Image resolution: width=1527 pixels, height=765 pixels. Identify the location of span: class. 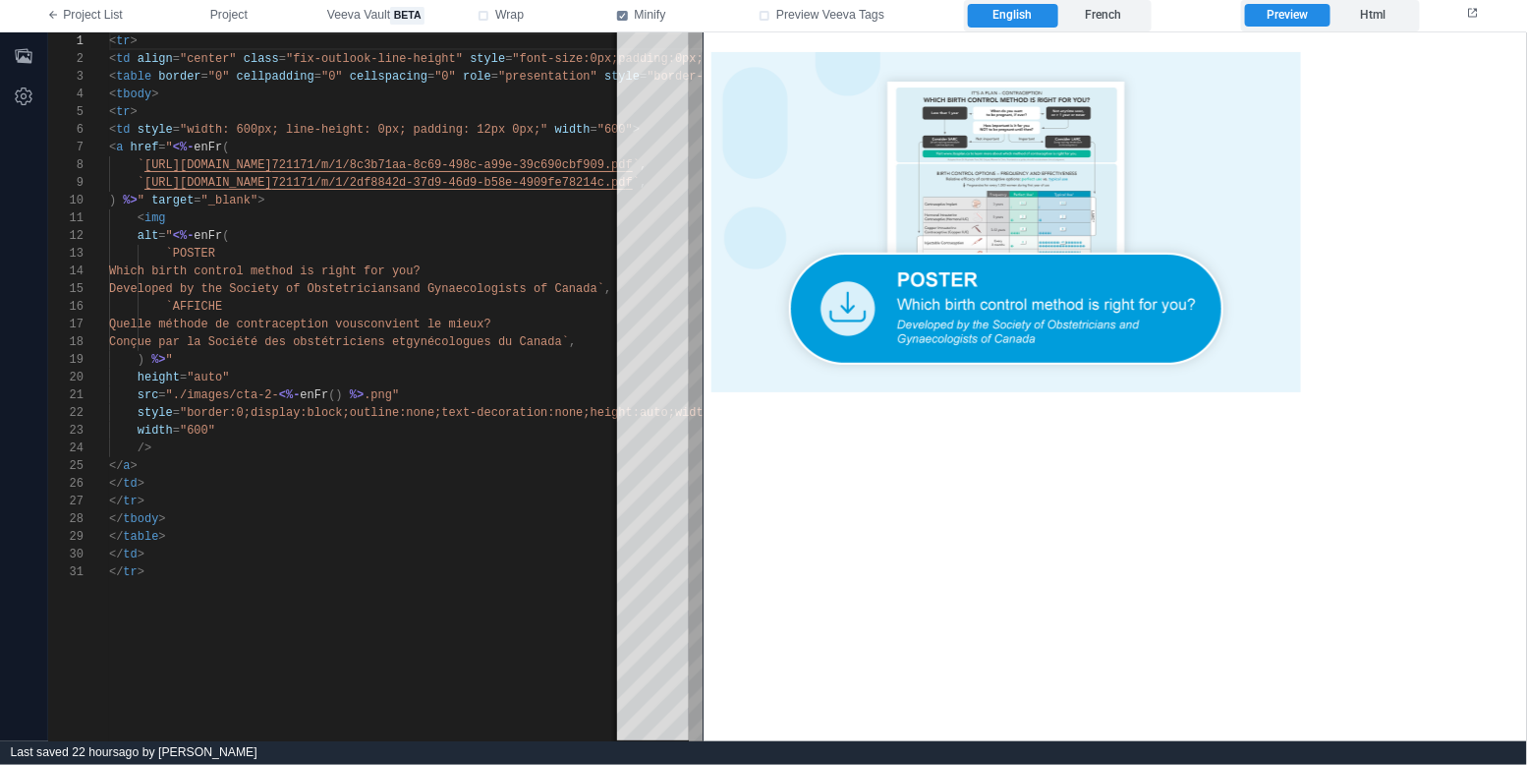
(261, 59).